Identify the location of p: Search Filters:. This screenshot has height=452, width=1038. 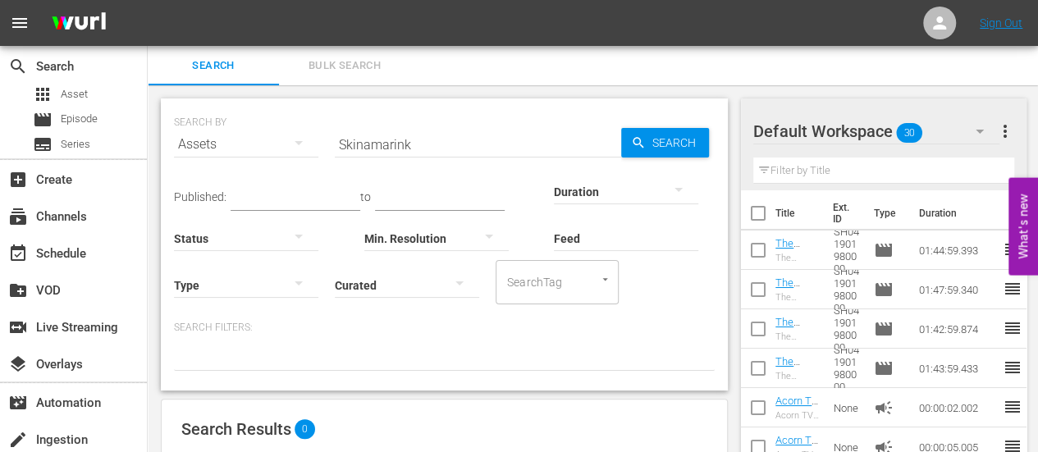
(444, 328).